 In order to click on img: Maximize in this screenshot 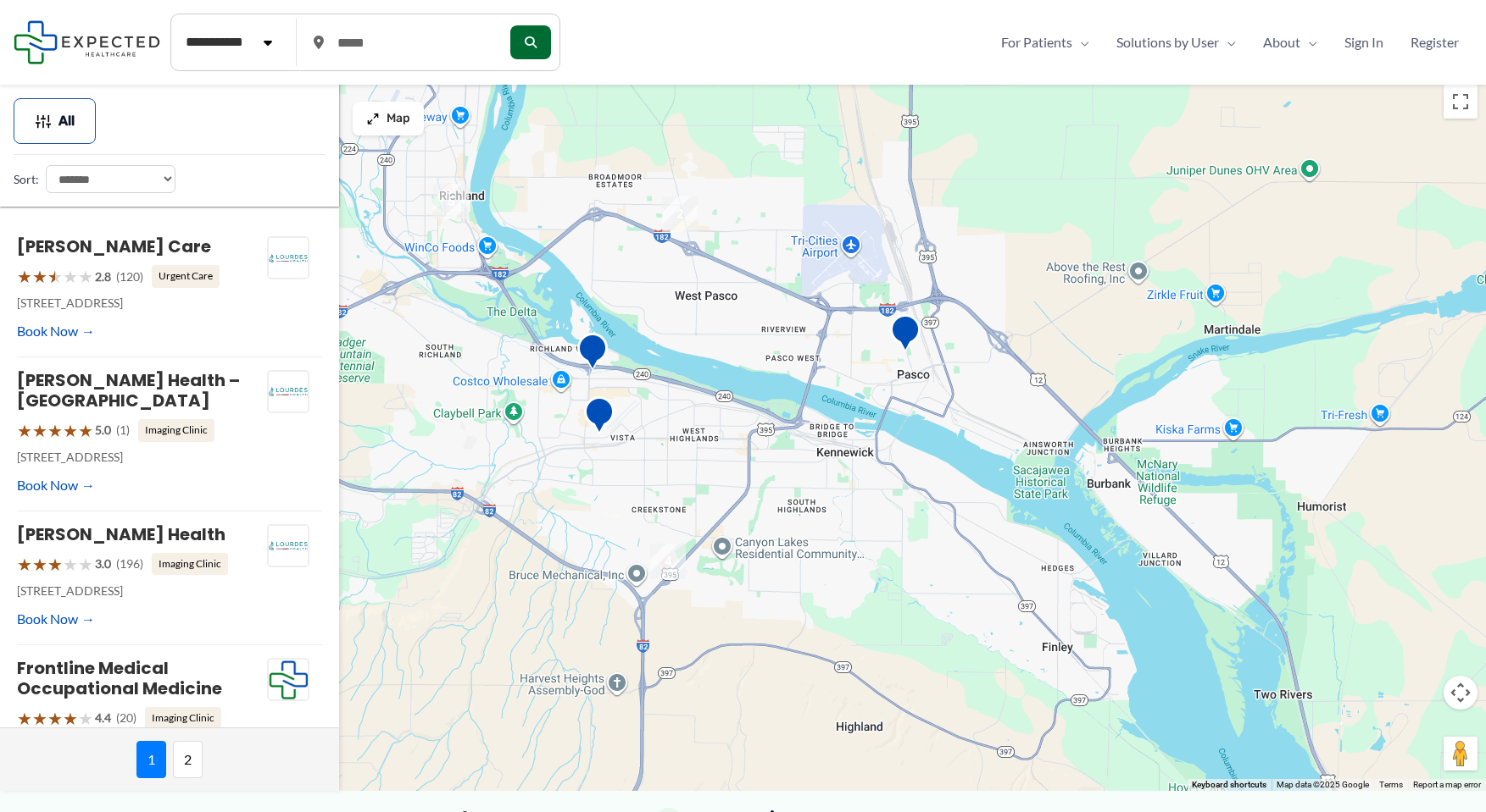, I will do `click(373, 119)`.